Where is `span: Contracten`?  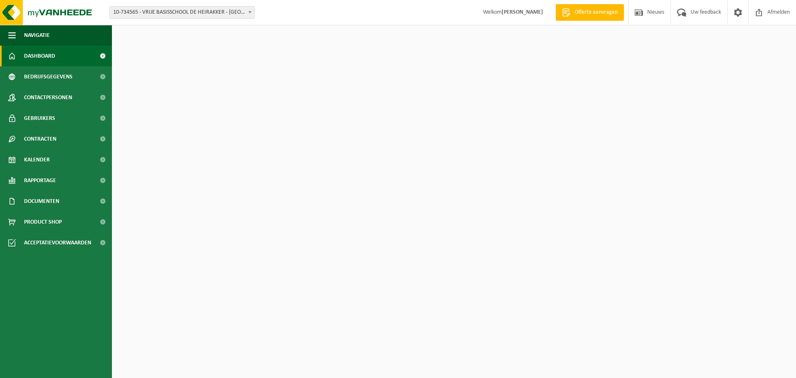 span: Contracten is located at coordinates (40, 139).